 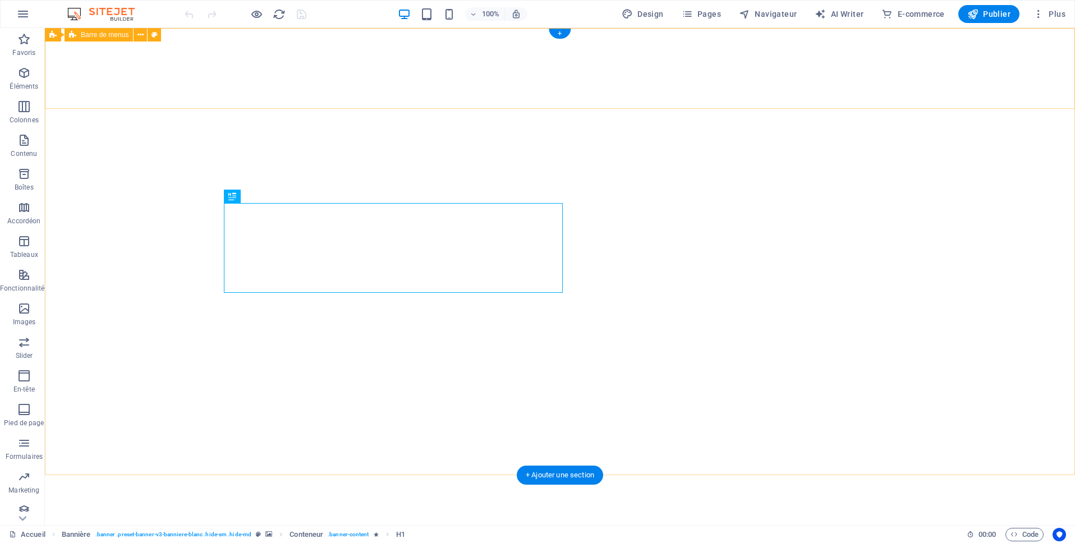 I want to click on span: E-commerce, so click(x=913, y=14).